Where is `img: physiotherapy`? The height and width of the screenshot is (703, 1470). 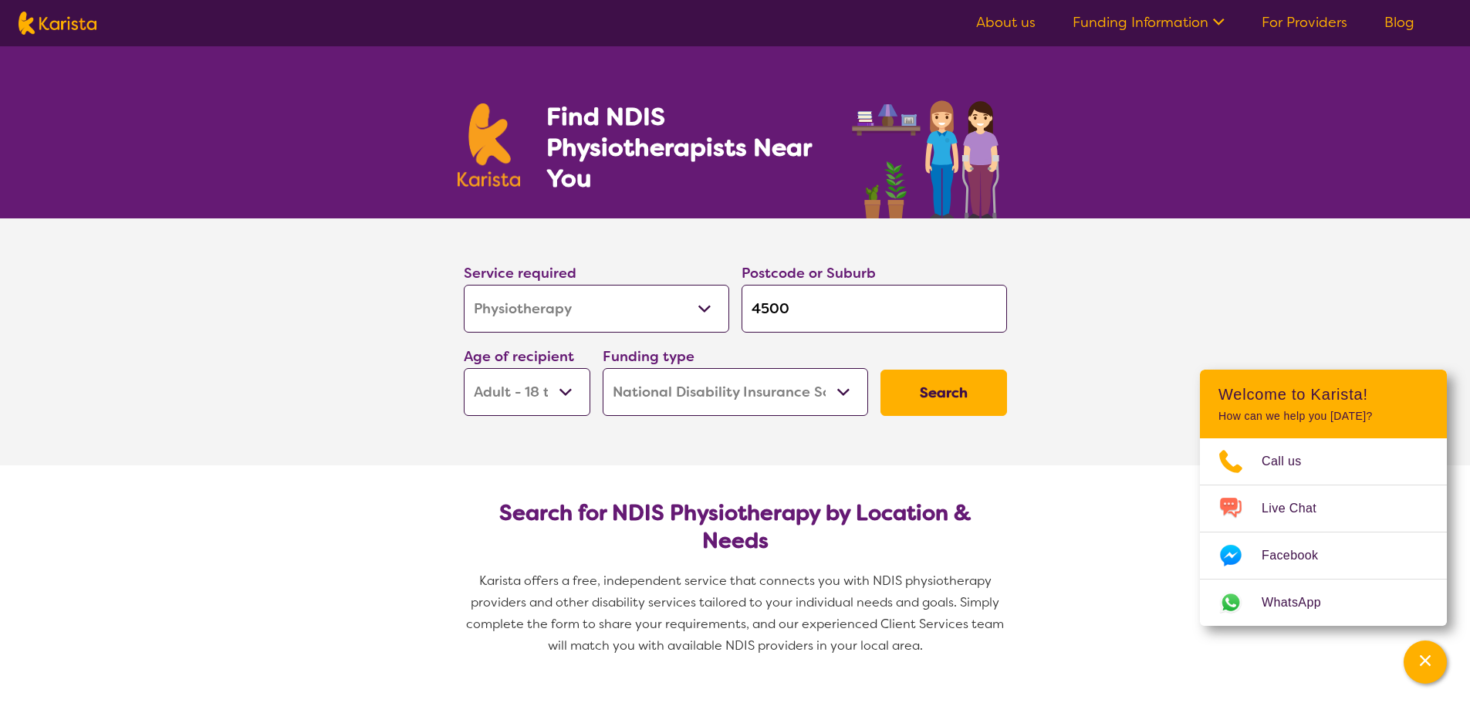 img: physiotherapy is located at coordinates (930, 150).